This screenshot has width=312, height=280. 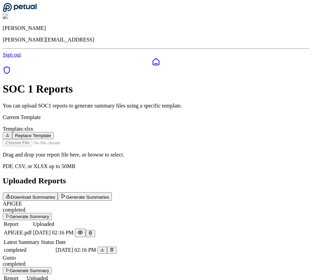 I want to click on button: Delete generated summary, so click(x=112, y=250).